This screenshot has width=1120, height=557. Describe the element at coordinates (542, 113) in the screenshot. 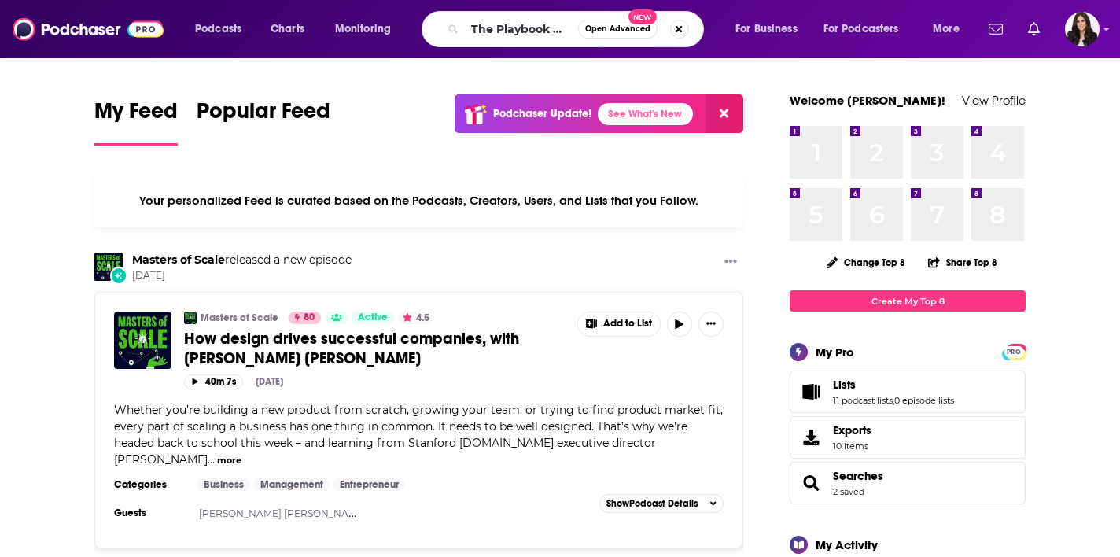

I see `p: Podchaser Update!` at that location.